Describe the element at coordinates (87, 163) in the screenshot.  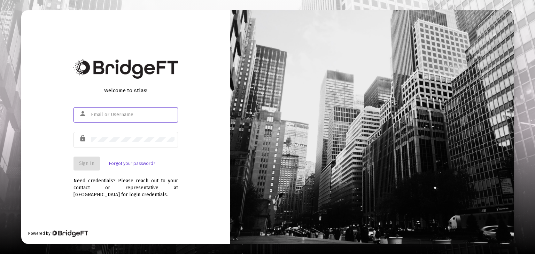
I see `span: Sign In` at that location.